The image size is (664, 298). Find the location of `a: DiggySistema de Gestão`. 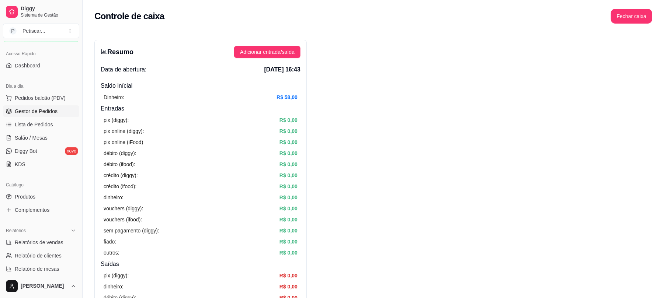

a: DiggySistema de Gestão is located at coordinates (41, 12).